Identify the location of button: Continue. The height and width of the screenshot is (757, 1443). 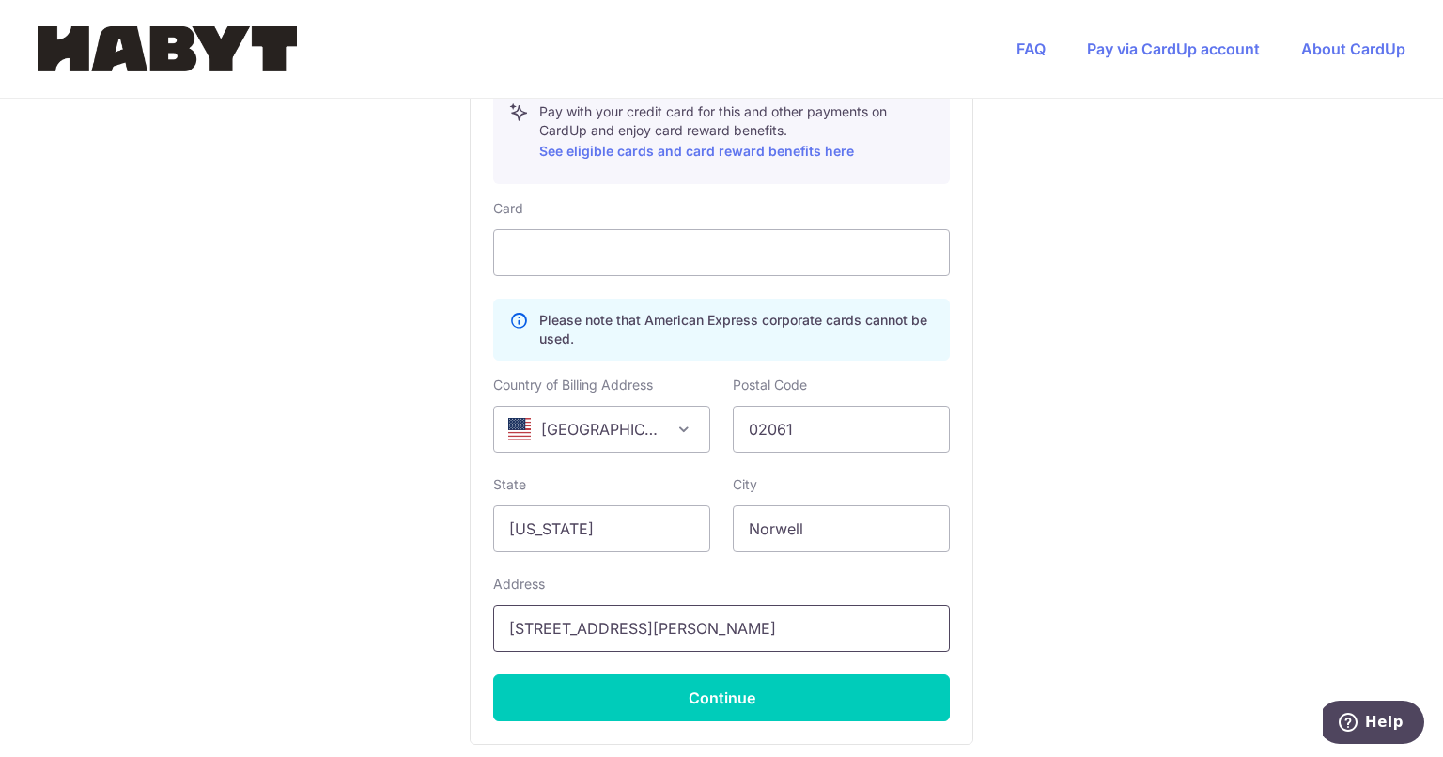
(722, 698).